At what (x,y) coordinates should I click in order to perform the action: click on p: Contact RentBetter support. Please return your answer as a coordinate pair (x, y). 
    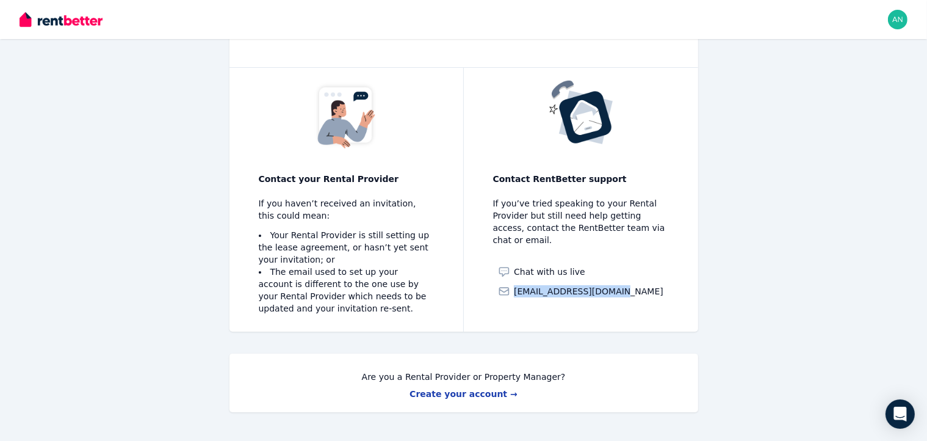
    Looking at the image, I should click on (581, 179).